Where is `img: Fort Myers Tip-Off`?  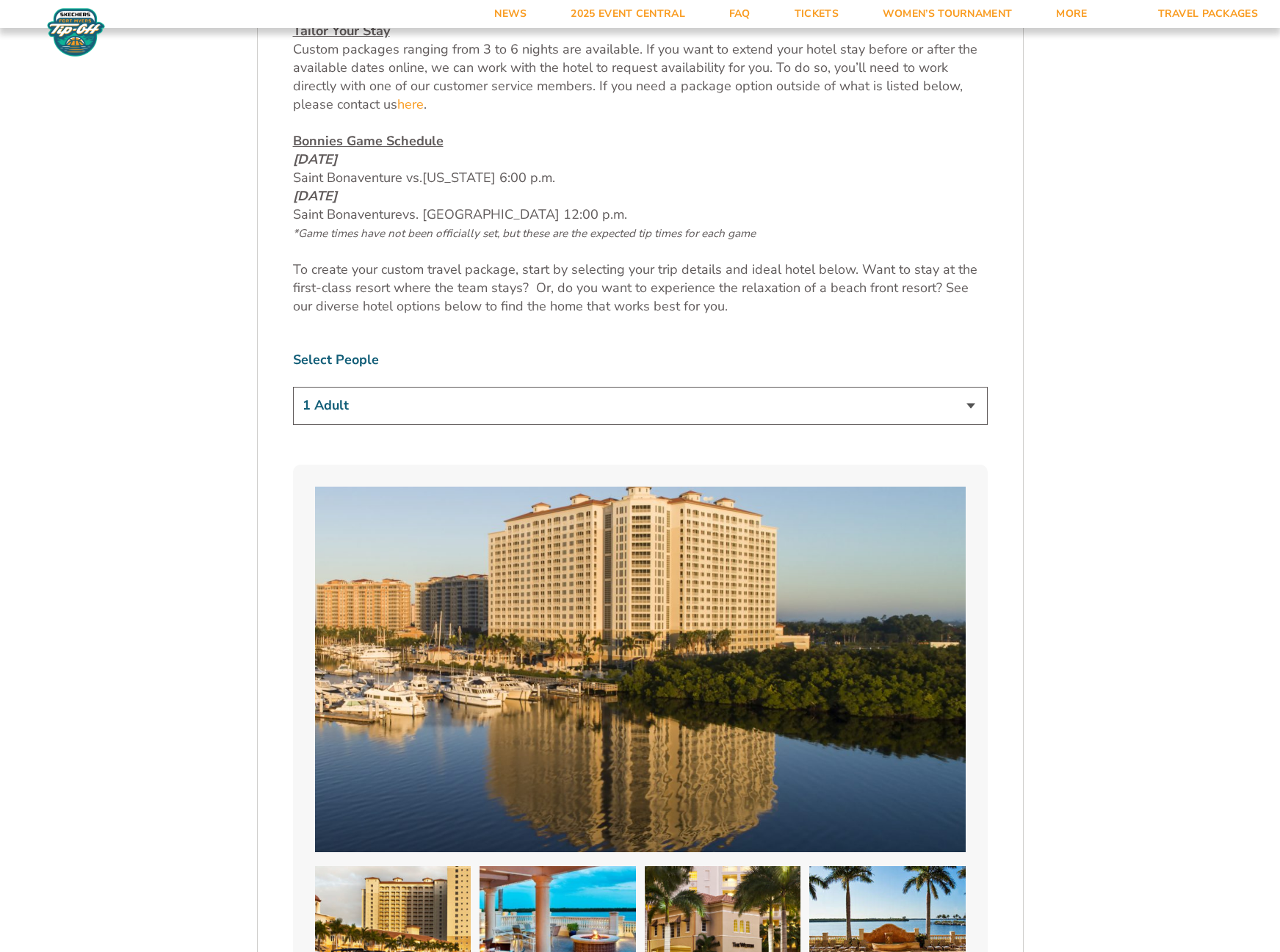
img: Fort Myers Tip-Off is located at coordinates (75, 32).